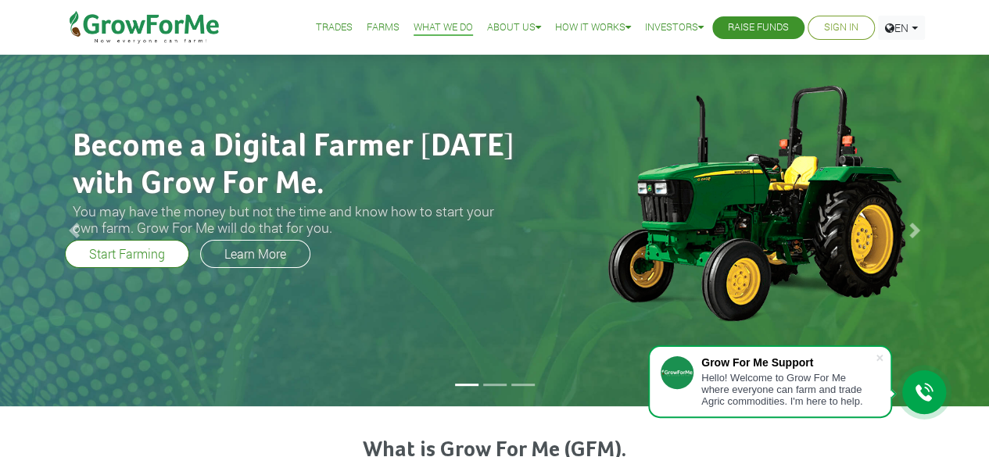  What do you see at coordinates (513, 27) in the screenshot?
I see `a: About Us` at bounding box center [513, 27].